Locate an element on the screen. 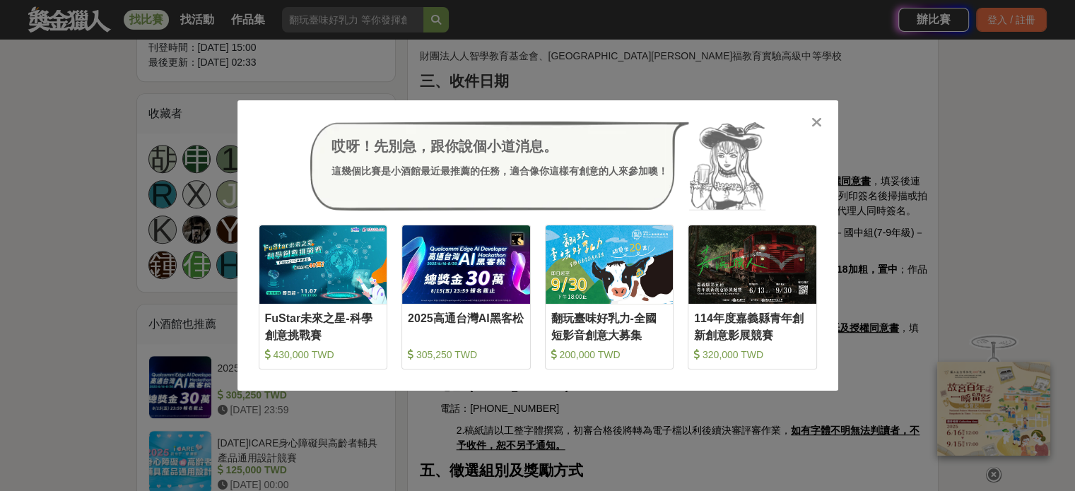  div: 114年度嘉義縣青年創新創意影展競賽 is located at coordinates (752, 326).